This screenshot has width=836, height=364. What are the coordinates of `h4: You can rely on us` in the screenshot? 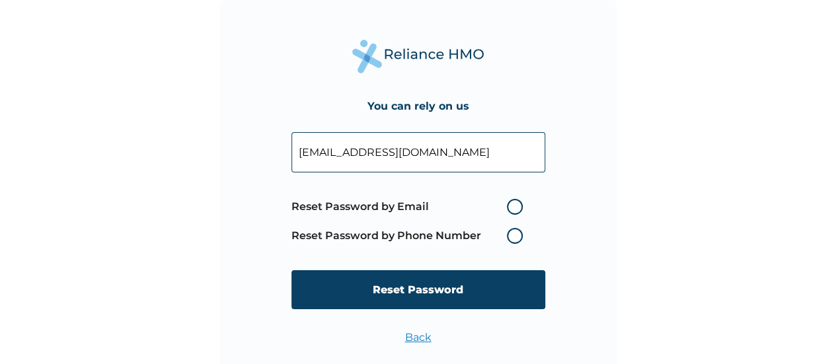 It's located at (418, 106).